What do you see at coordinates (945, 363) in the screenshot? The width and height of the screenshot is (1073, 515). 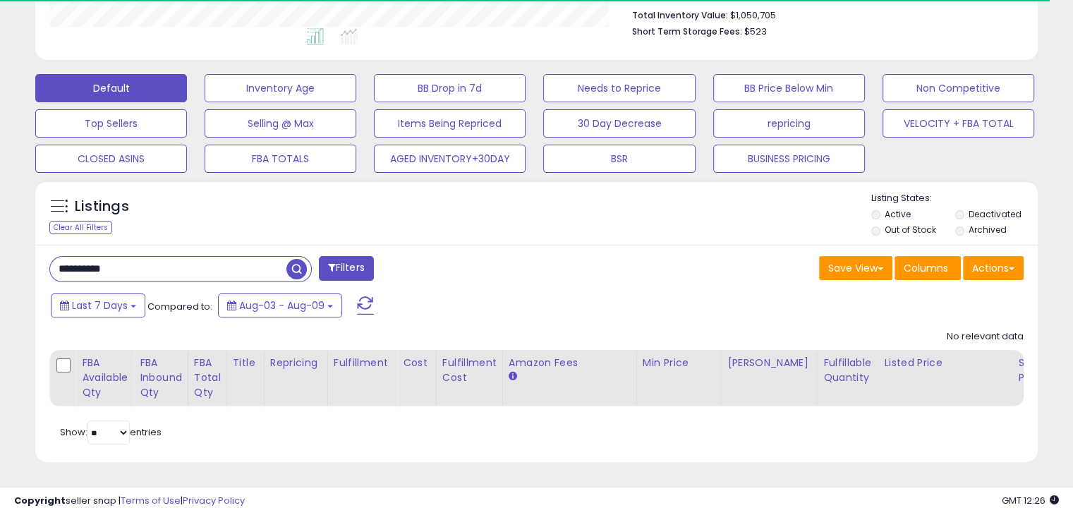 I see `div: Listed Price` at bounding box center [945, 363].